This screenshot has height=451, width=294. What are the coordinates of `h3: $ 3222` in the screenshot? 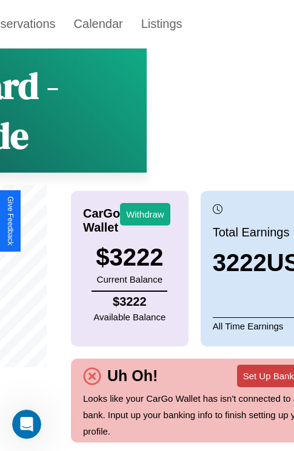 It's located at (129, 257).